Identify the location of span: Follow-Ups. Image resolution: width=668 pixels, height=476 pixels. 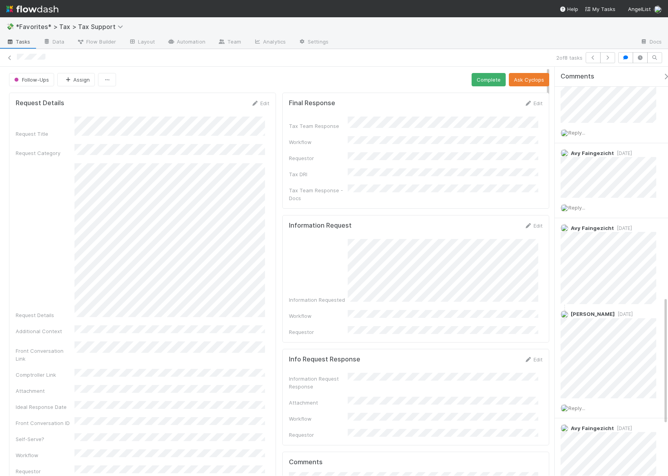
(31, 80).